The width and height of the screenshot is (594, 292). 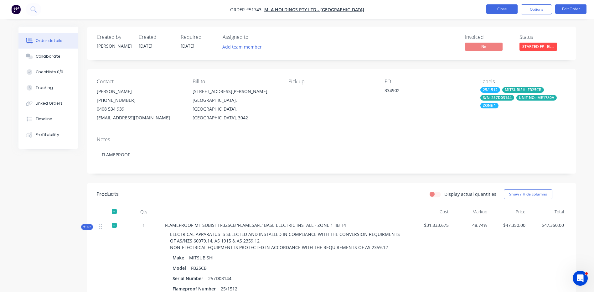 What do you see at coordinates (220, 278) in the screenshot?
I see `div: 257D03144` at bounding box center [220, 278].